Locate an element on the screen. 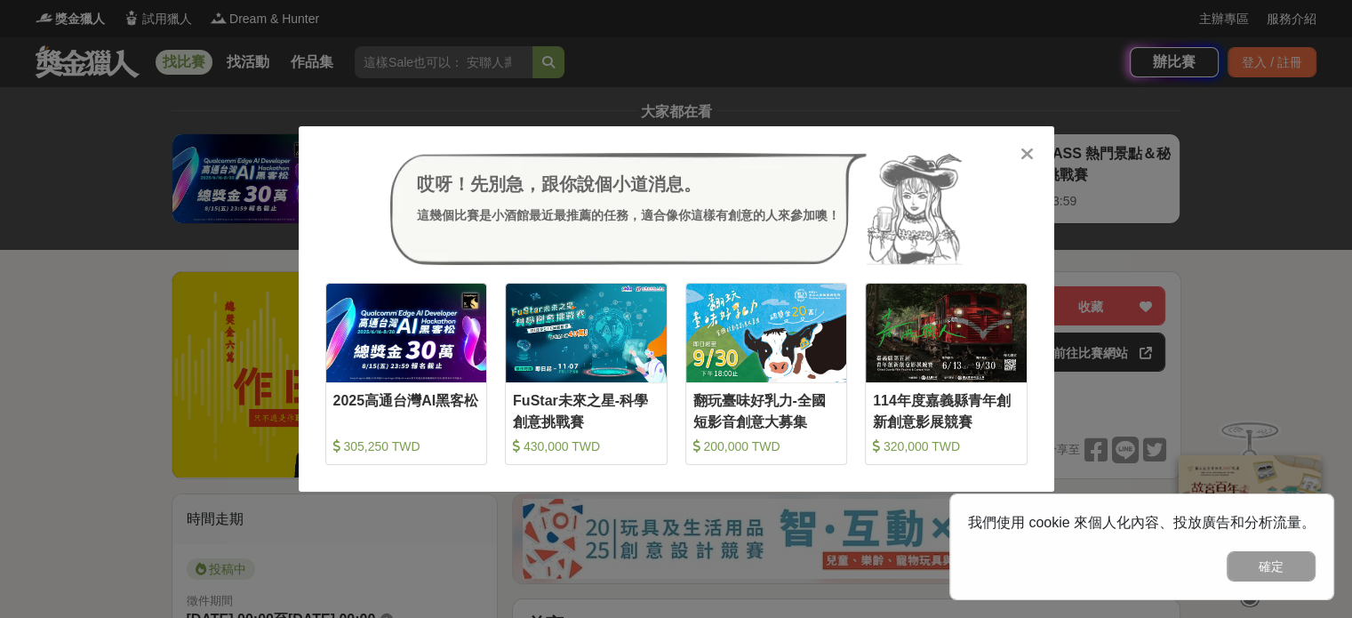 This screenshot has height=618, width=1352. div: 翻玩臺味好乳力-全國短影音創意大募集 is located at coordinates (766, 410).